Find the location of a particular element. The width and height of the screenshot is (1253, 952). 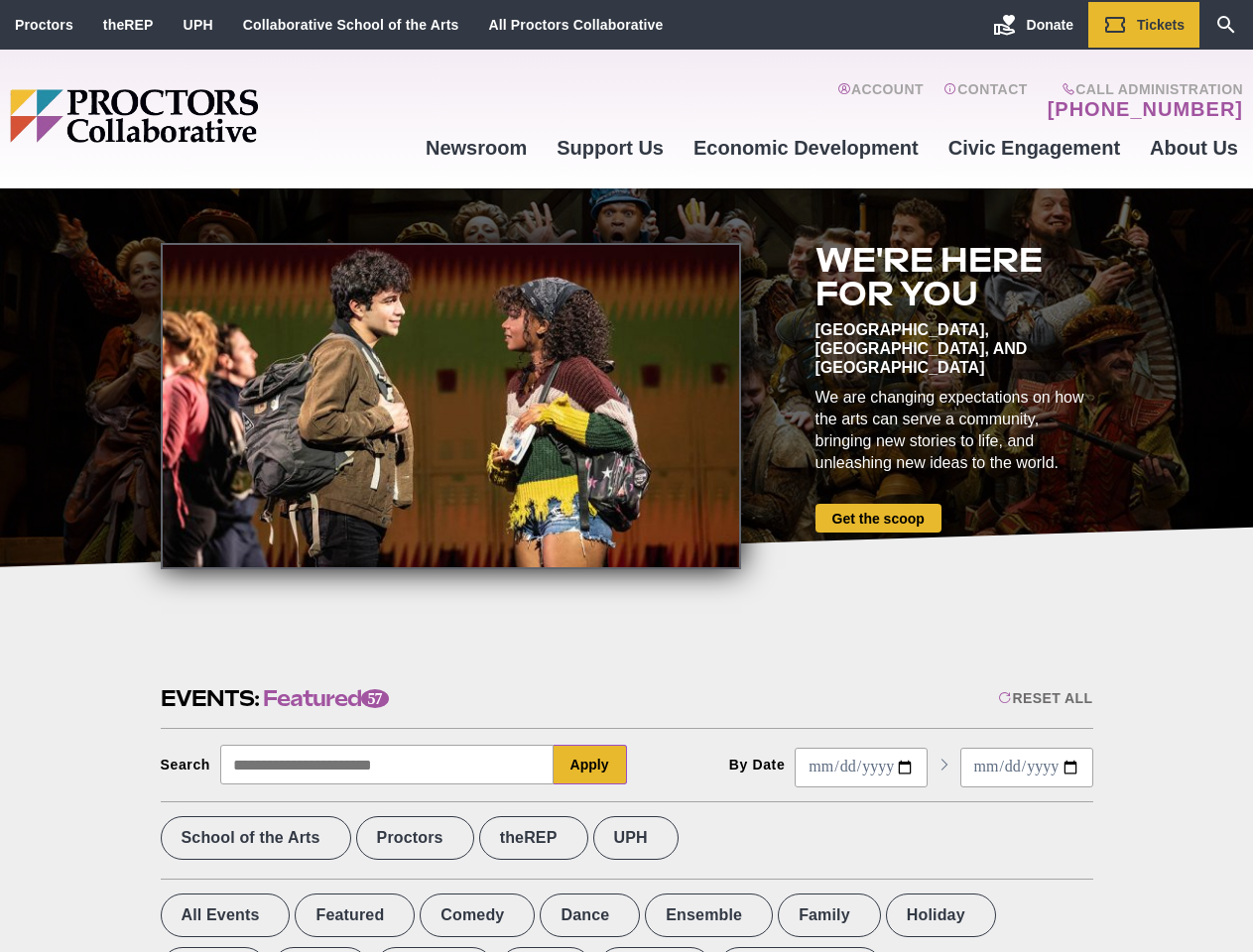

div: Search is located at coordinates (186, 764).